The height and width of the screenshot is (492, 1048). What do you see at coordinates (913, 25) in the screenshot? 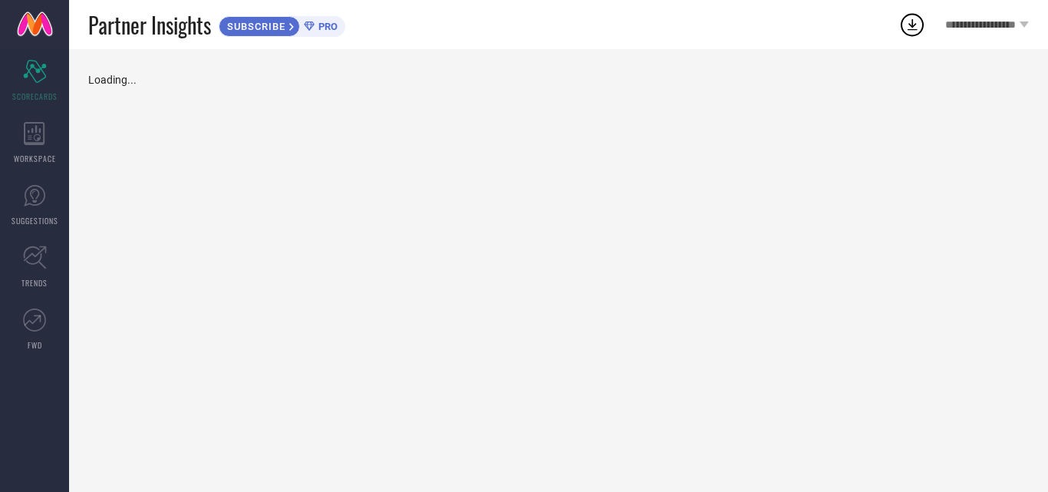
I see `div: Open download list` at bounding box center [913, 25].